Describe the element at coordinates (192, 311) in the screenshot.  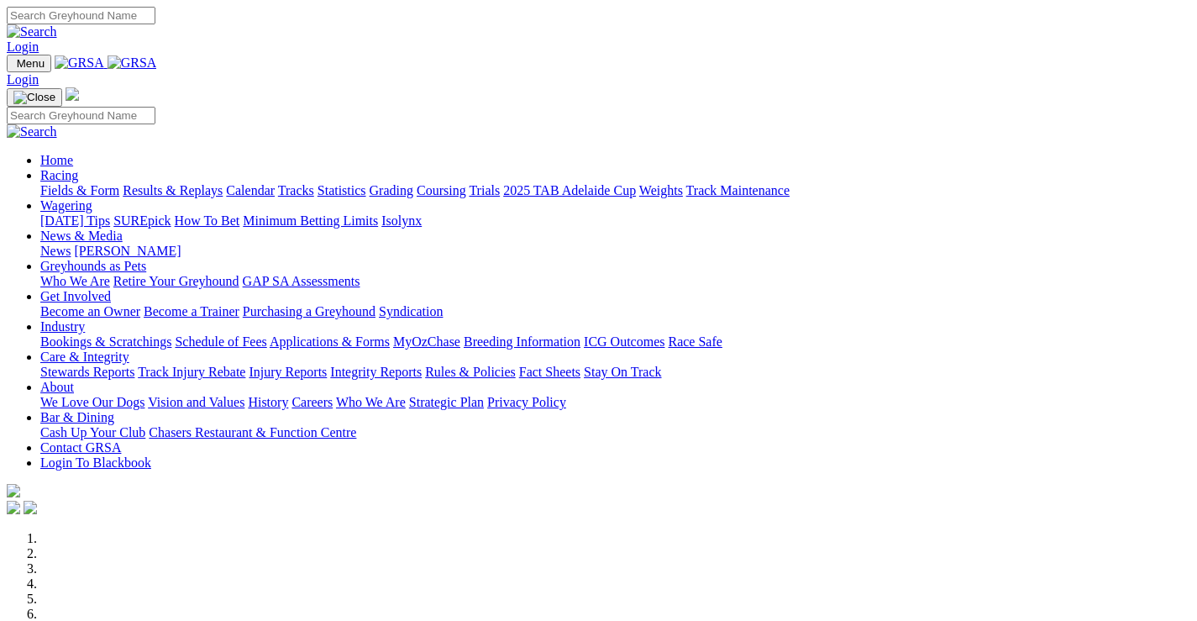
I see `a: Become a Trainer` at that location.